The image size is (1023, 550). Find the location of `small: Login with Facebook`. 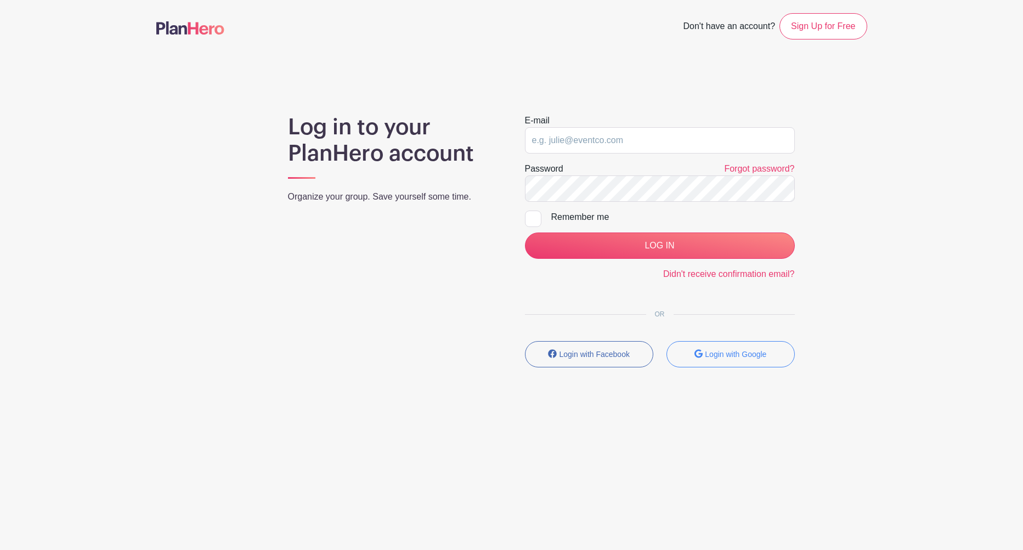

small: Login with Facebook is located at coordinates (594, 354).